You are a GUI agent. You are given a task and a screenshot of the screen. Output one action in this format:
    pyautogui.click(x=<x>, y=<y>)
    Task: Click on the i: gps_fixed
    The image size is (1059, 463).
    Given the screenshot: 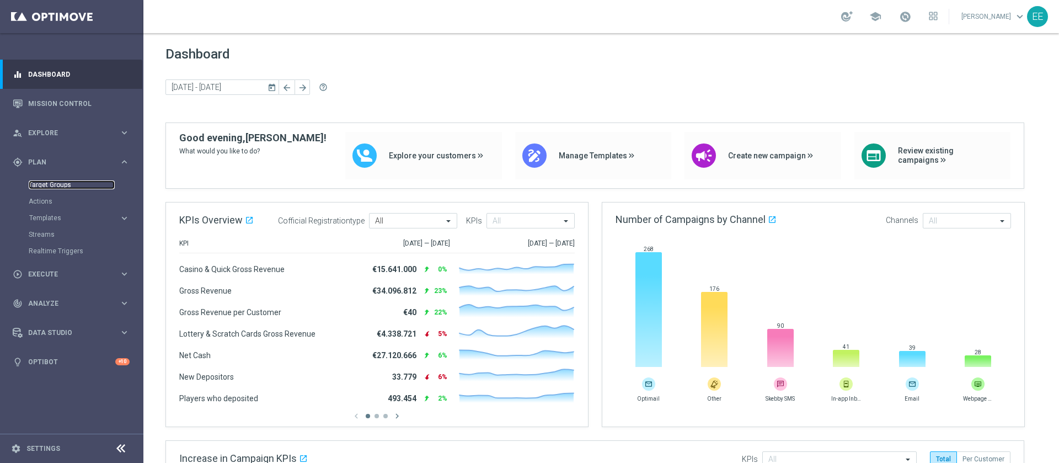 What is the action you would take?
    pyautogui.click(x=18, y=162)
    